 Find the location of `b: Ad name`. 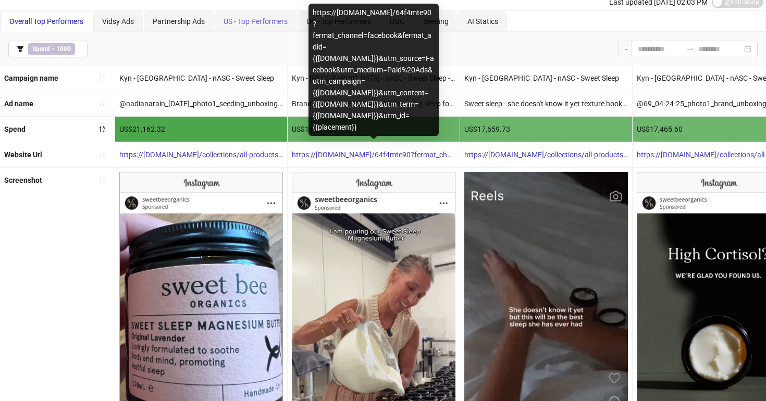

b: Ad name is located at coordinates (19, 104).